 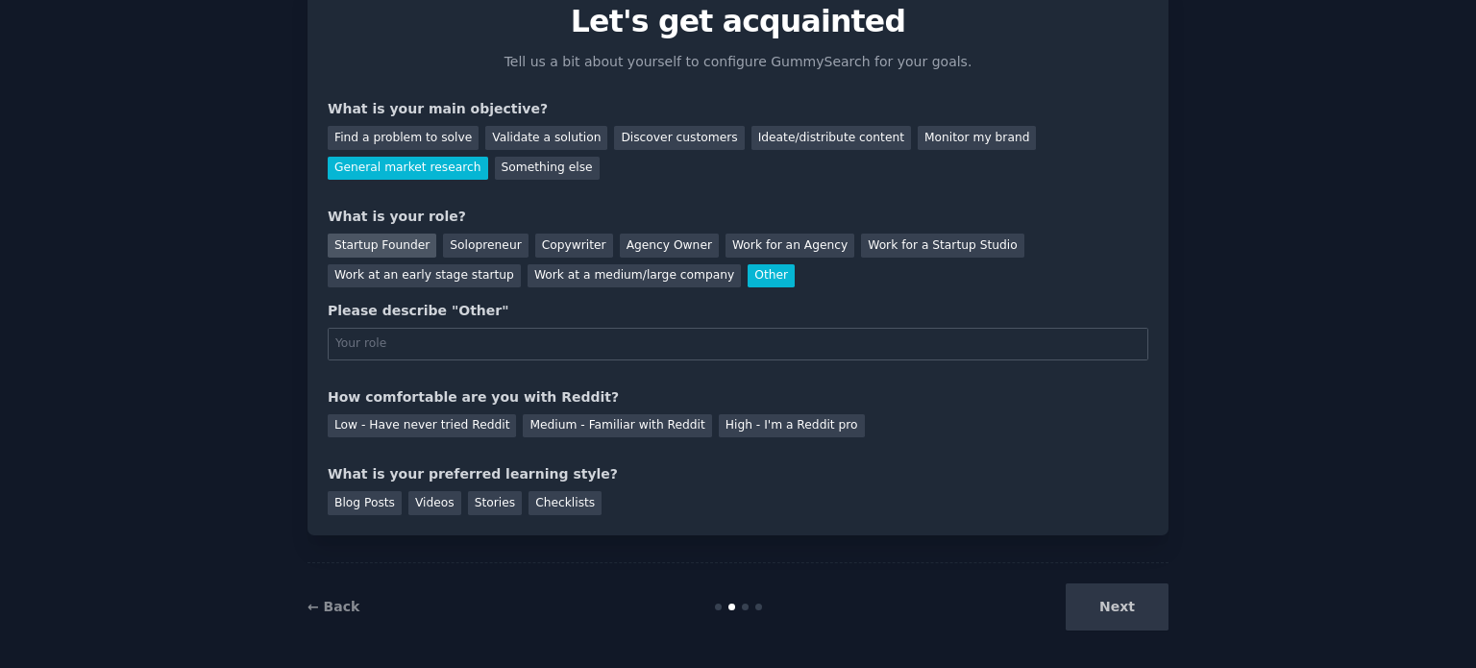 I want to click on div: Monitor my brand, so click(x=976, y=137).